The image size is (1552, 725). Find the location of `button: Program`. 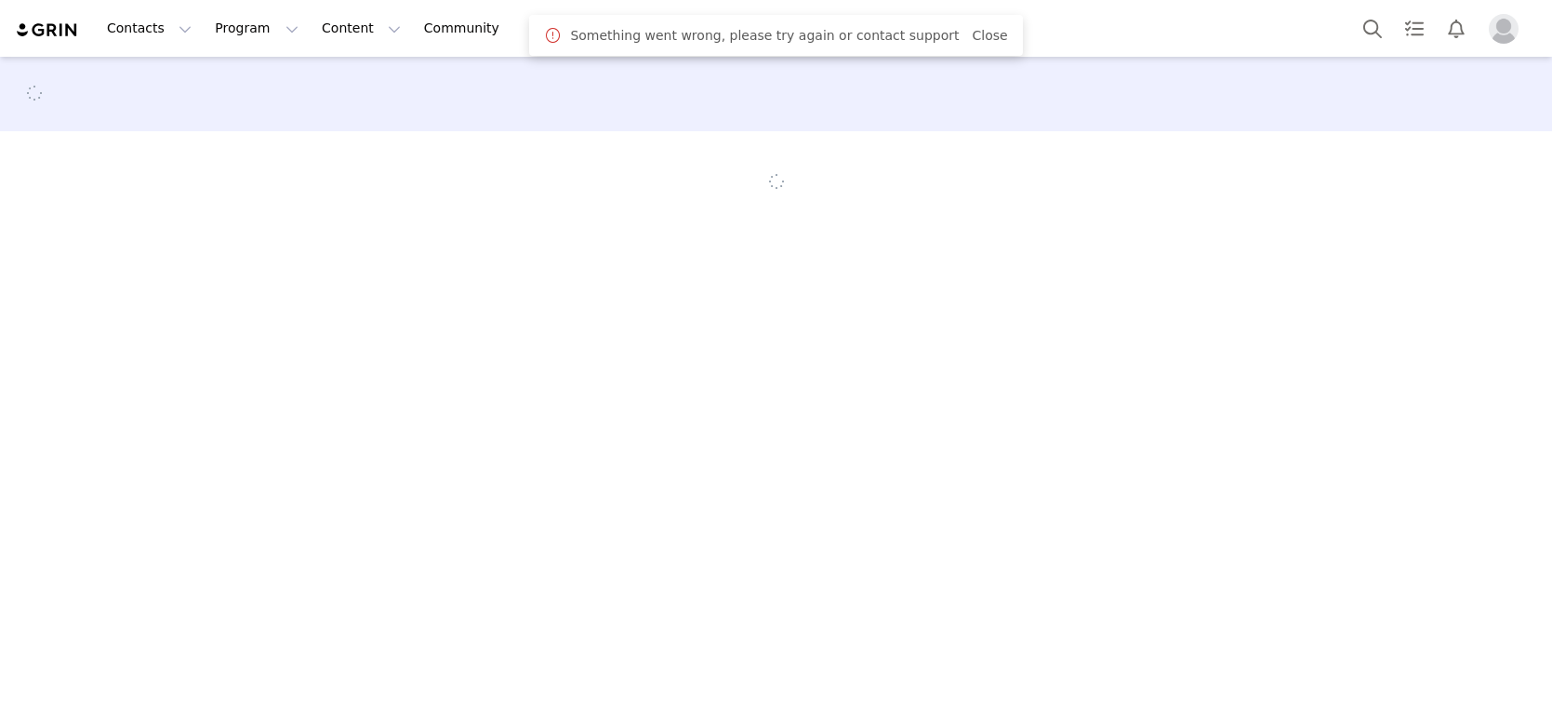

button: Program is located at coordinates (257, 28).